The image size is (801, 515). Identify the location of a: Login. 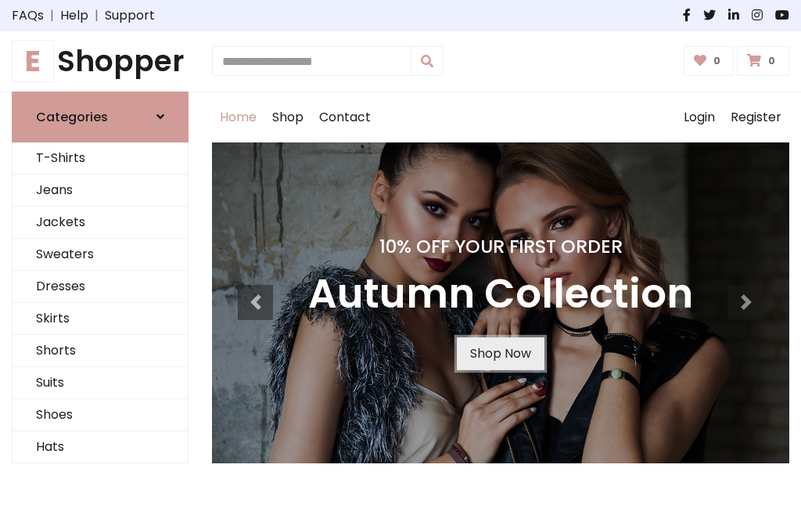
(699, 117).